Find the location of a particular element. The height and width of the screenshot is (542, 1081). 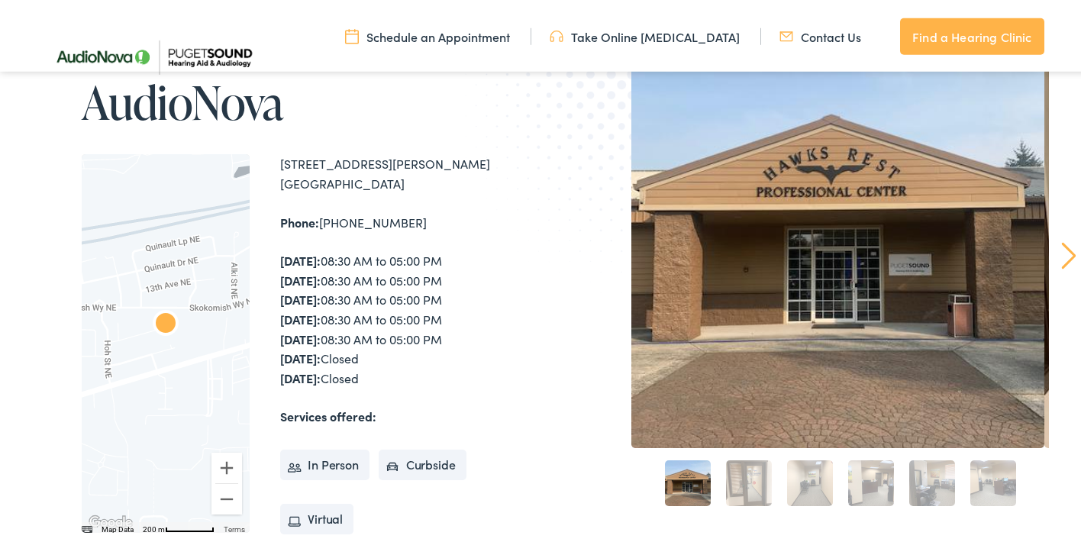

li: Virtual is located at coordinates (317, 516).